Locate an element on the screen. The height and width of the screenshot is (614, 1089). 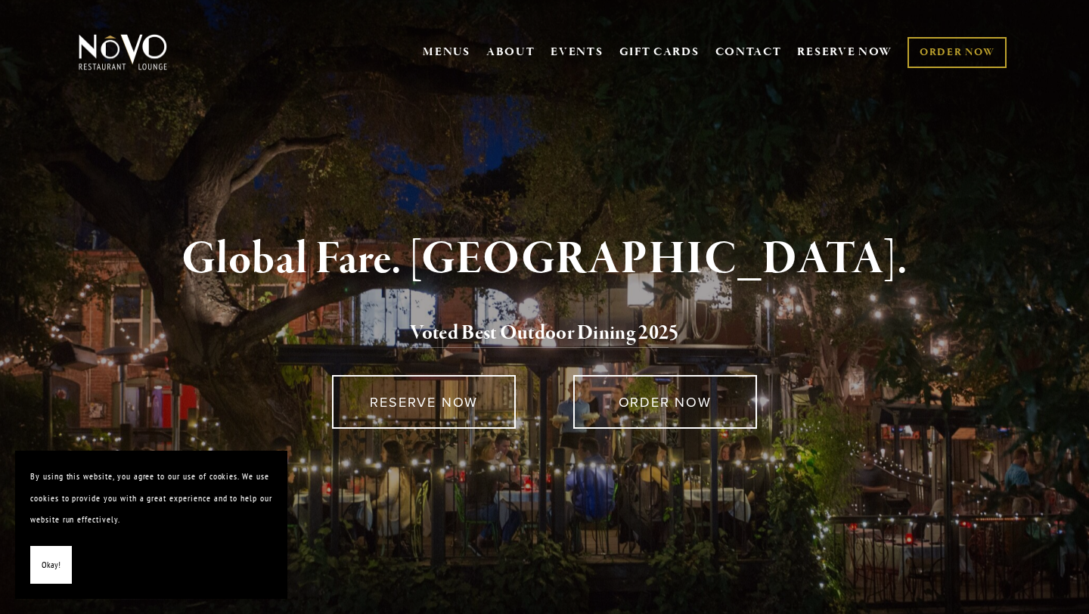
img: Novo Restaurant &amp; Lounge is located at coordinates (123, 52).